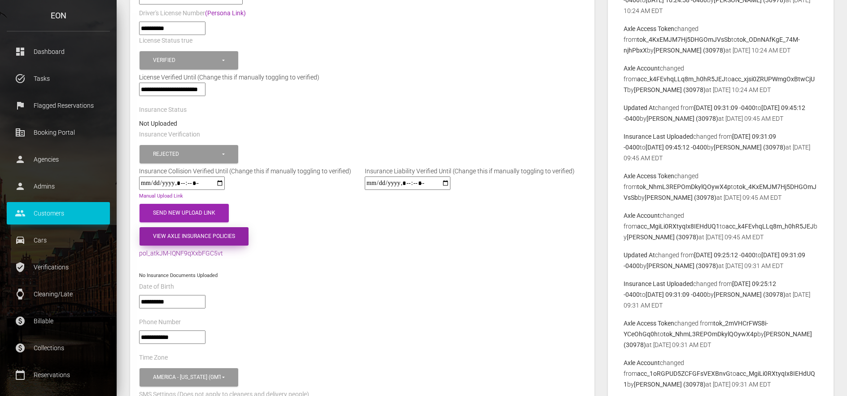  Describe the element at coordinates (58, 375) in the screenshot. I see `p: Reservations` at that location.